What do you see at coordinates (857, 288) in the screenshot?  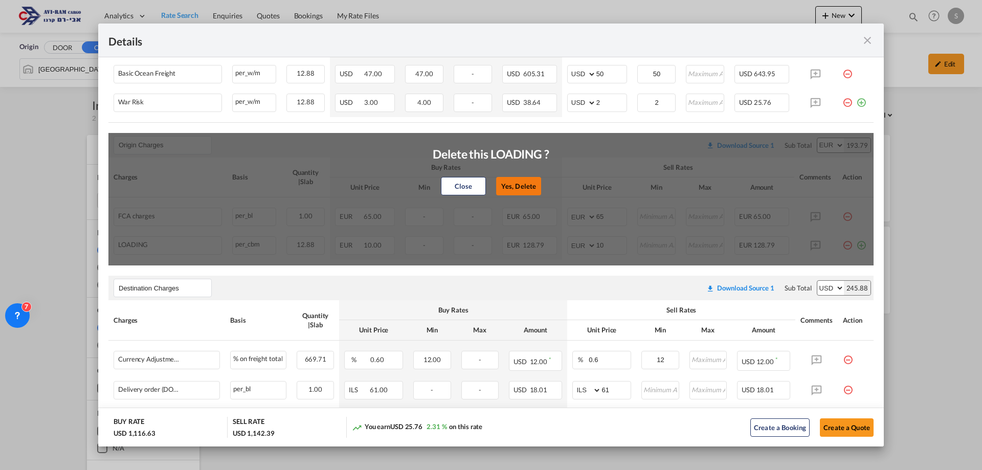 I see `div: 245.88` at bounding box center [857, 288].